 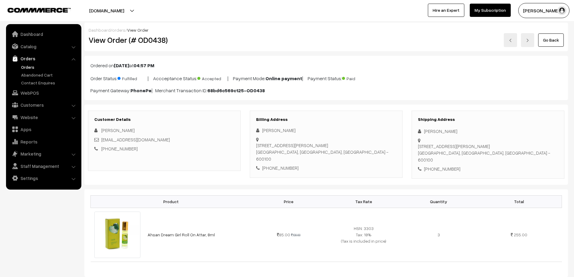 What do you see at coordinates (164, 119) in the screenshot?
I see `h3: Customer Details` at bounding box center [164, 119].